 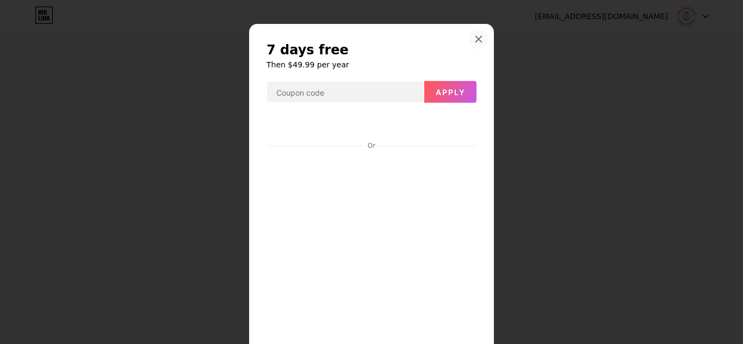 I want to click on span: Apply, so click(x=450, y=92).